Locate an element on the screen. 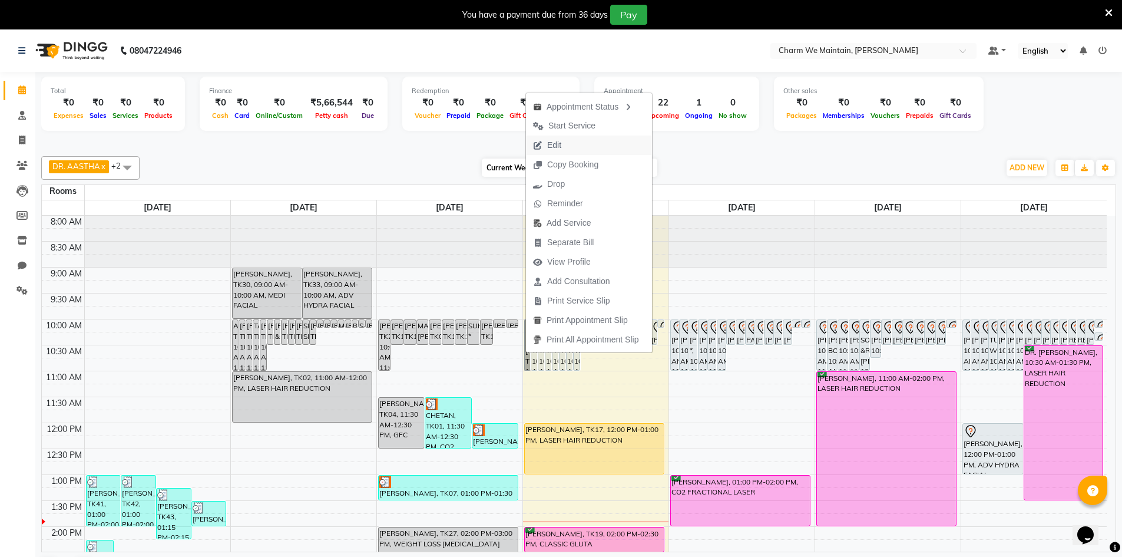 This screenshot has height=557, width=1122. a: September 7, 2025 is located at coordinates (1034, 207).